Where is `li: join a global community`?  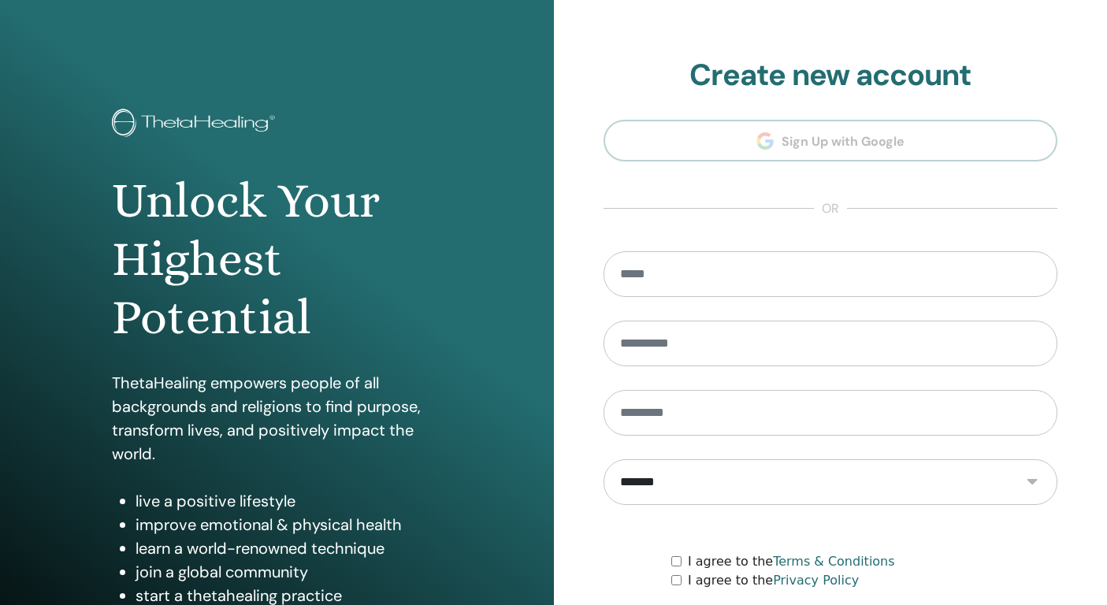 li: join a global community is located at coordinates (288, 572).